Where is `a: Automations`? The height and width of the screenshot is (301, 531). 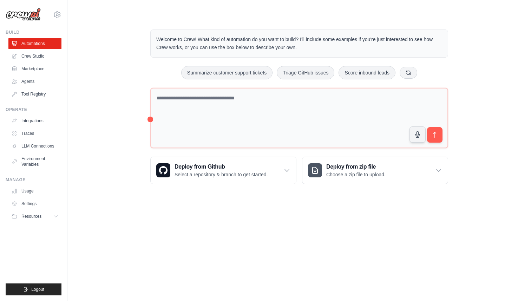 a: Automations is located at coordinates (35, 44).